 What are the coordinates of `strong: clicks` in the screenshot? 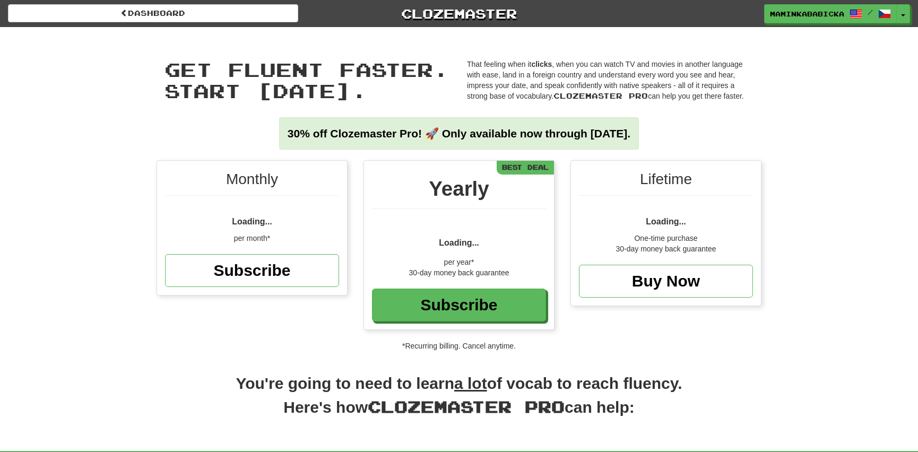 It's located at (541, 64).